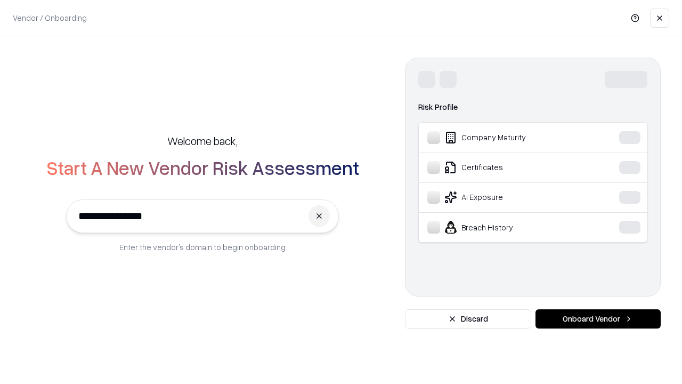 The image size is (682, 384). What do you see at coordinates (203, 167) in the screenshot?
I see `h2: Start A New Vendor Risk Assessment` at bounding box center [203, 167].